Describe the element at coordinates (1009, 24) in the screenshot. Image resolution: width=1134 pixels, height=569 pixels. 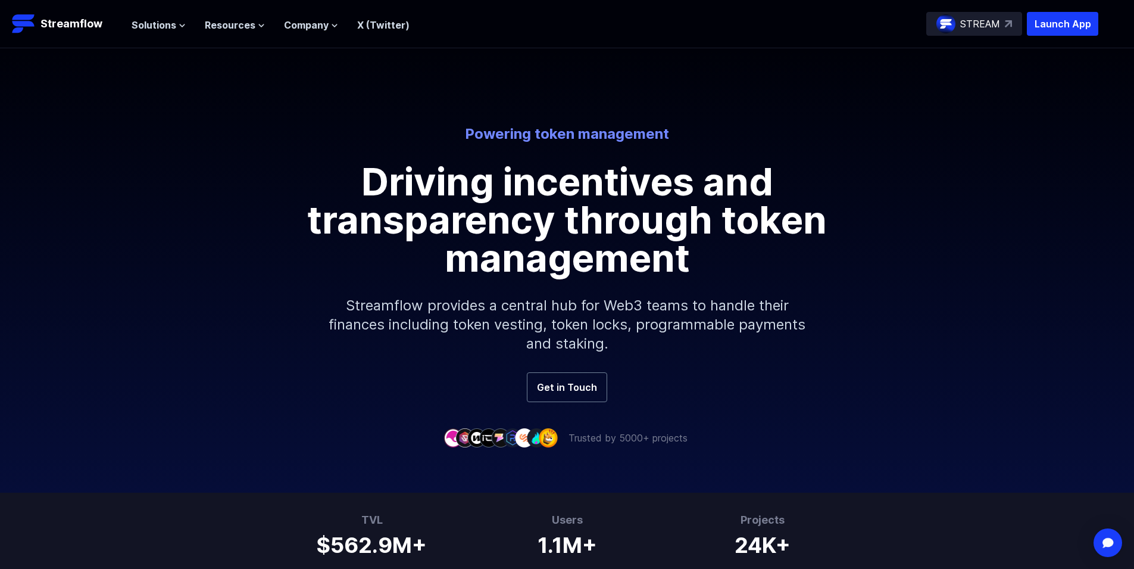
I see `img: top-right-arrow.svg` at that location.